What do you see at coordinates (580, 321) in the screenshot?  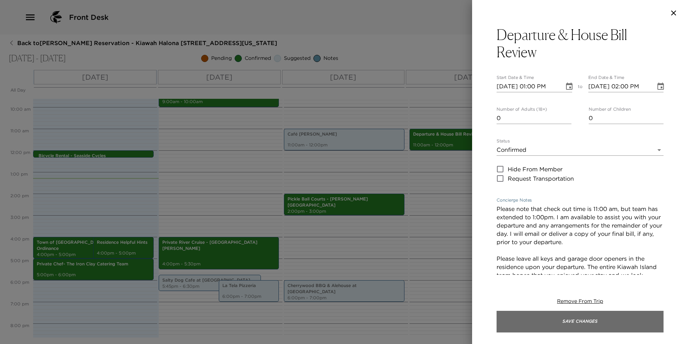 I see `button: Save Changes` at bounding box center [580, 321].